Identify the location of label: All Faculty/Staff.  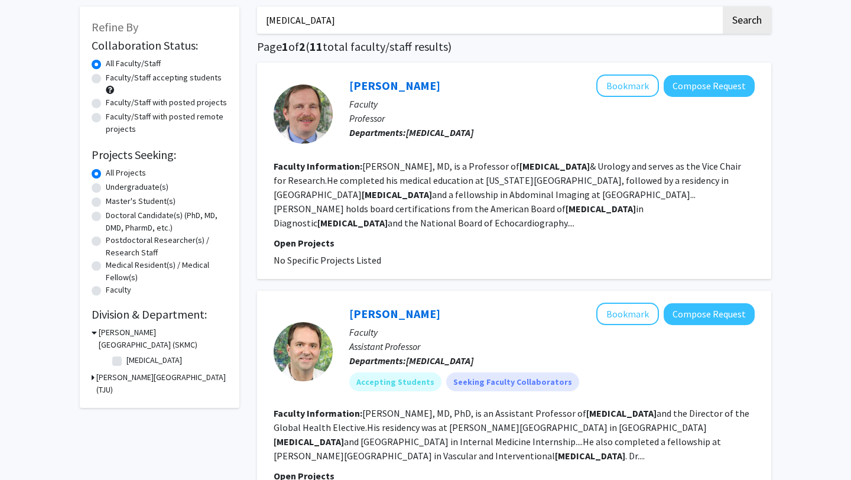
(133, 63).